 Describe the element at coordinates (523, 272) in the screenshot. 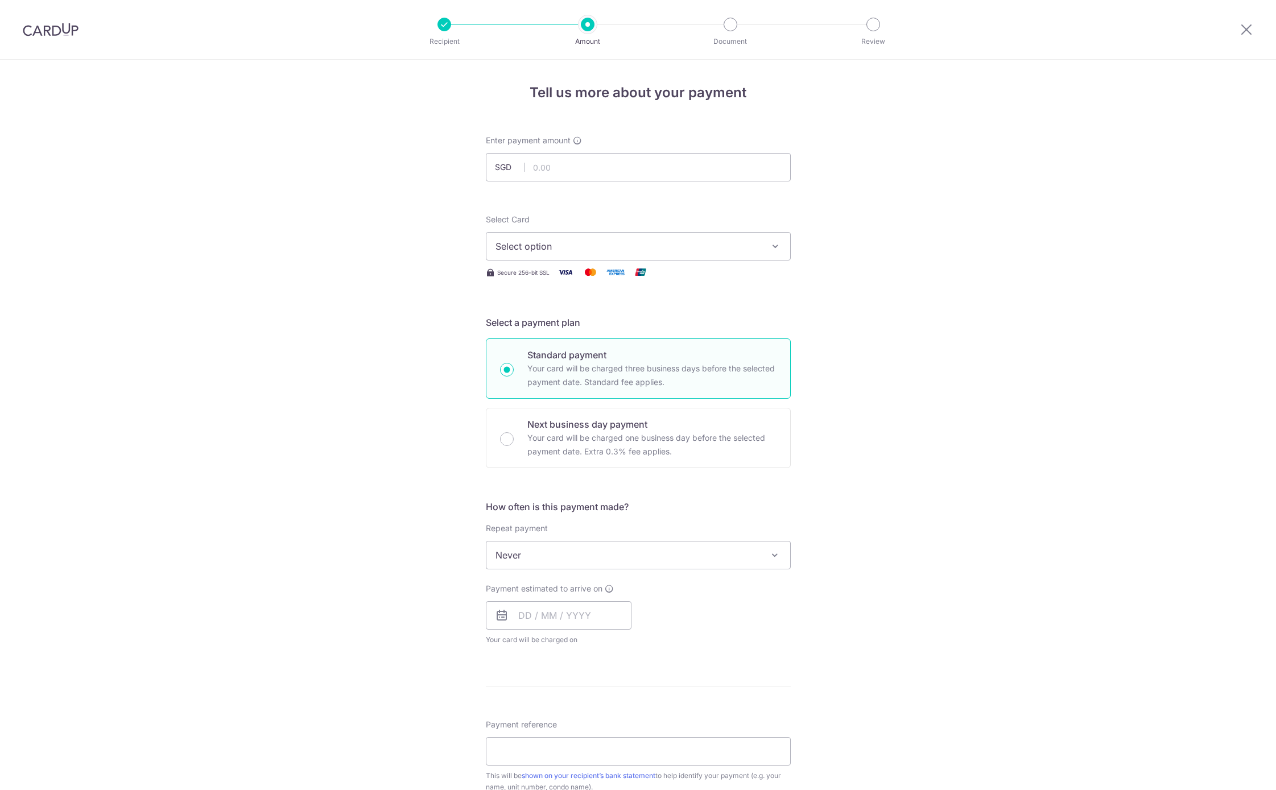

I see `span: Secure 256-bit SSL` at that location.